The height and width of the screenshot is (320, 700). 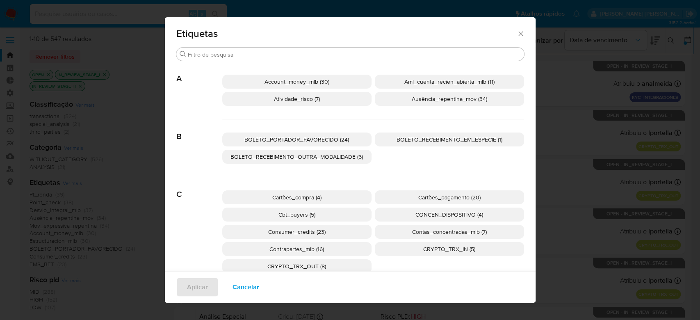 What do you see at coordinates (520, 33) in the screenshot?
I see `button: Fechar` at bounding box center [520, 33].